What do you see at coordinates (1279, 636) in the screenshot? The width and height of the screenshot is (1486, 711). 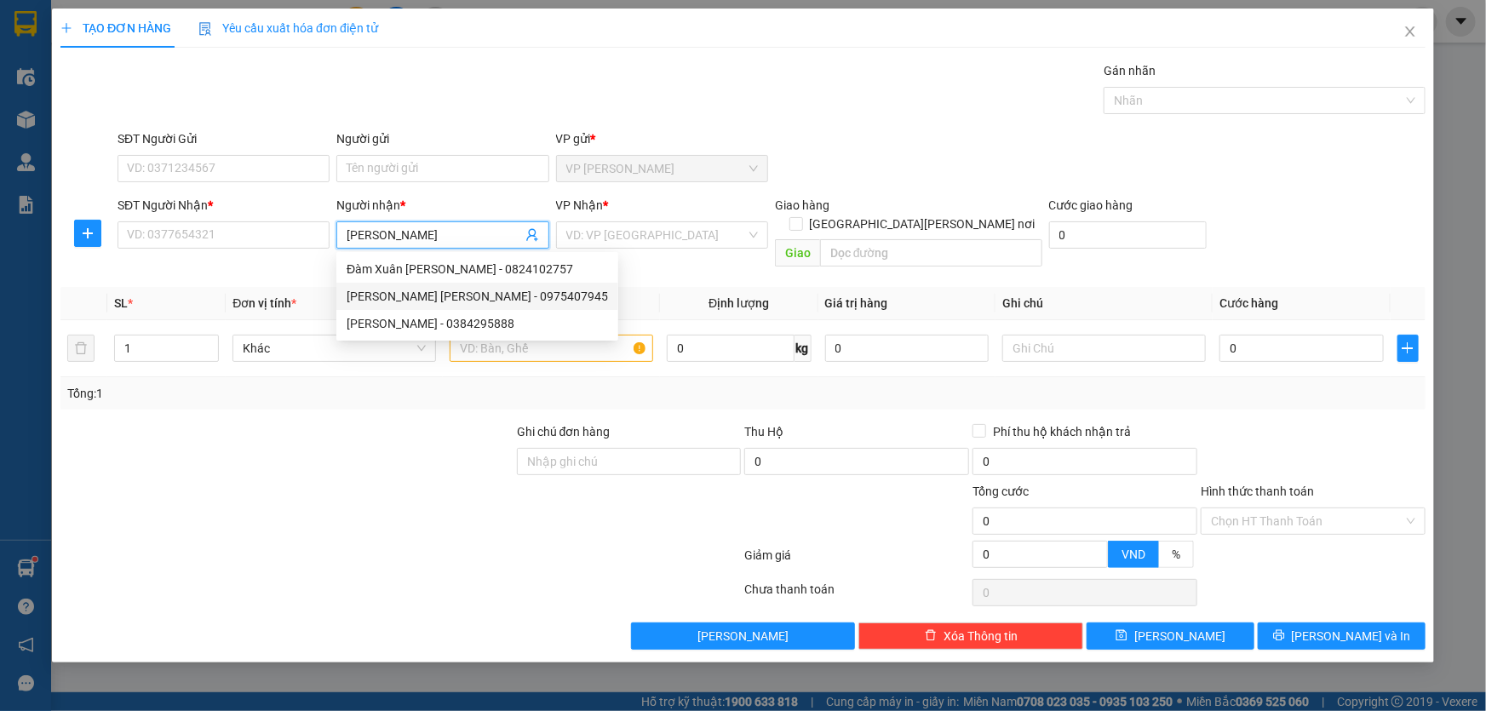 I see `span: printer` at bounding box center [1279, 636].